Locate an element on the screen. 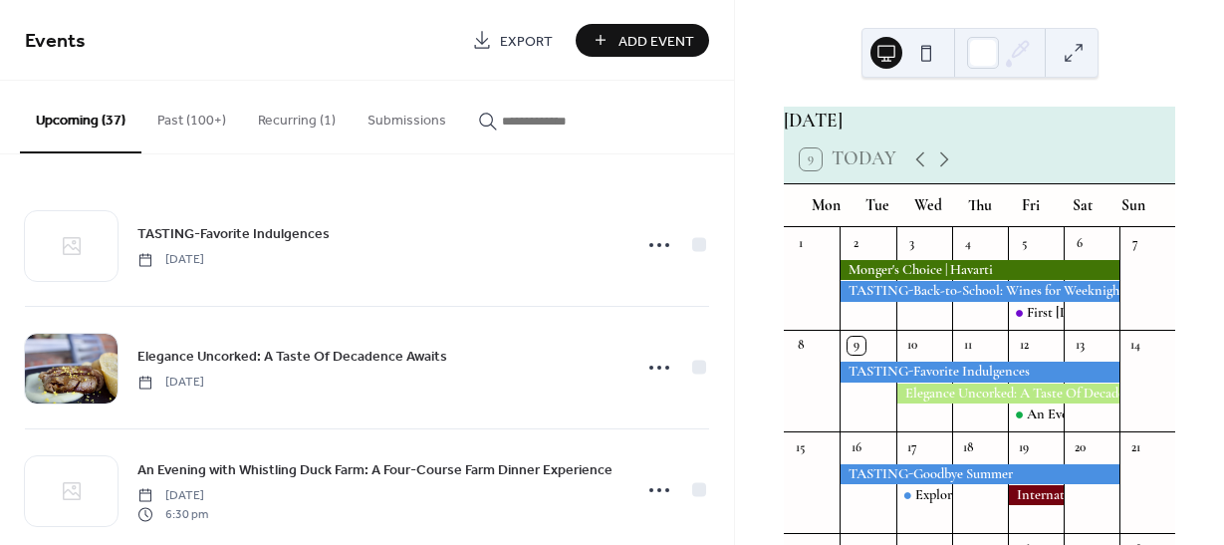 This screenshot has width=1224, height=545. div: 19 is located at coordinates (1024, 447).